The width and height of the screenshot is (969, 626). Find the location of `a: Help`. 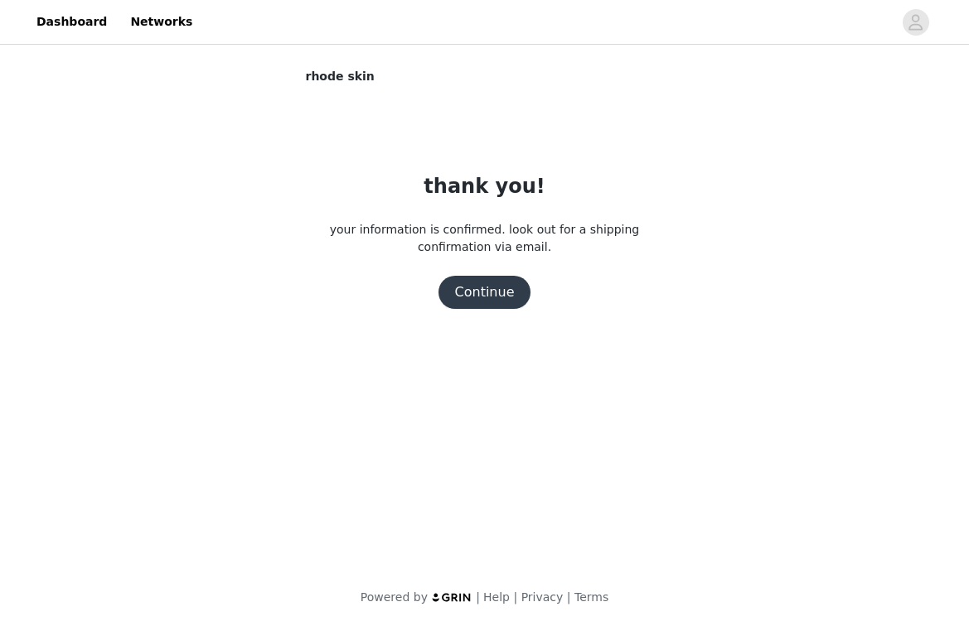

a: Help is located at coordinates (496, 597).